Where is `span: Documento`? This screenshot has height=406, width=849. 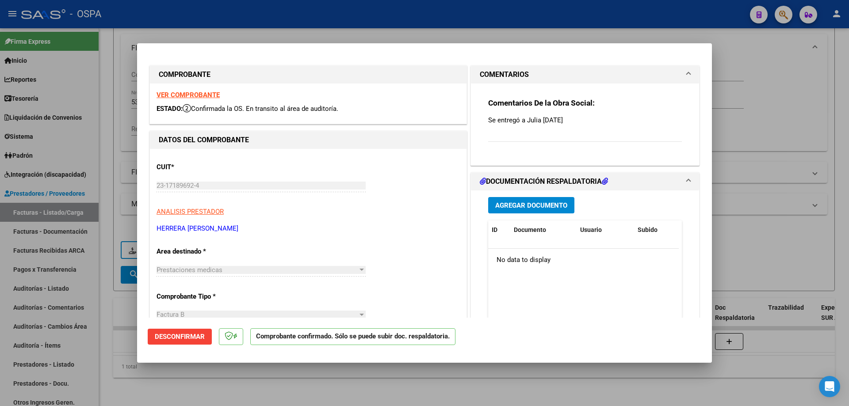
span: Documento is located at coordinates (530, 230).